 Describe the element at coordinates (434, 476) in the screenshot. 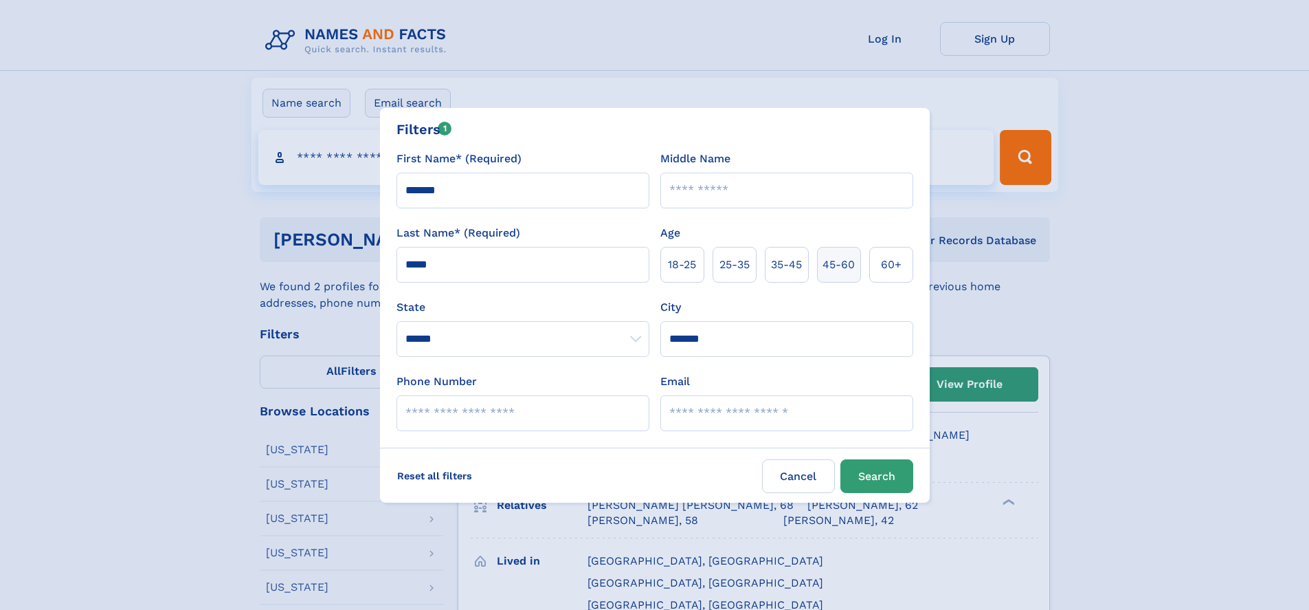

I see `label: Reset all filters` at that location.